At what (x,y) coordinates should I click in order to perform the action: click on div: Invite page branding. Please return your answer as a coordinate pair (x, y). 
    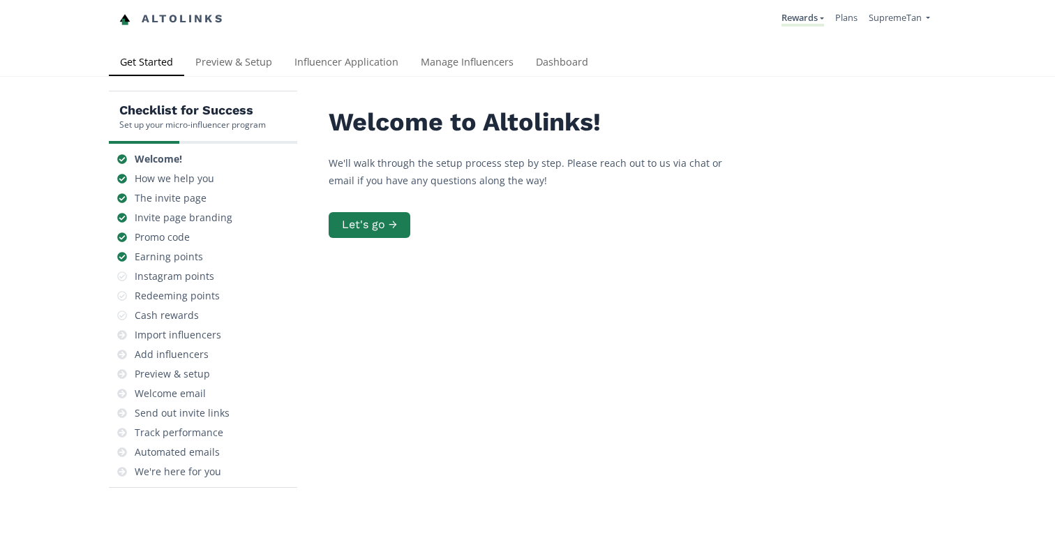
    Looking at the image, I should click on (183, 218).